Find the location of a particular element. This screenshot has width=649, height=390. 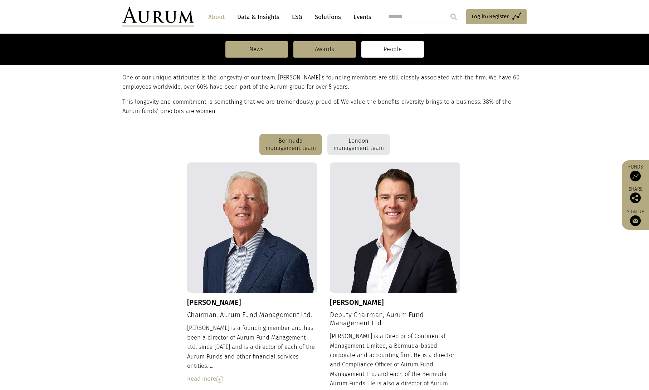

img: Aurum is located at coordinates (158, 17).